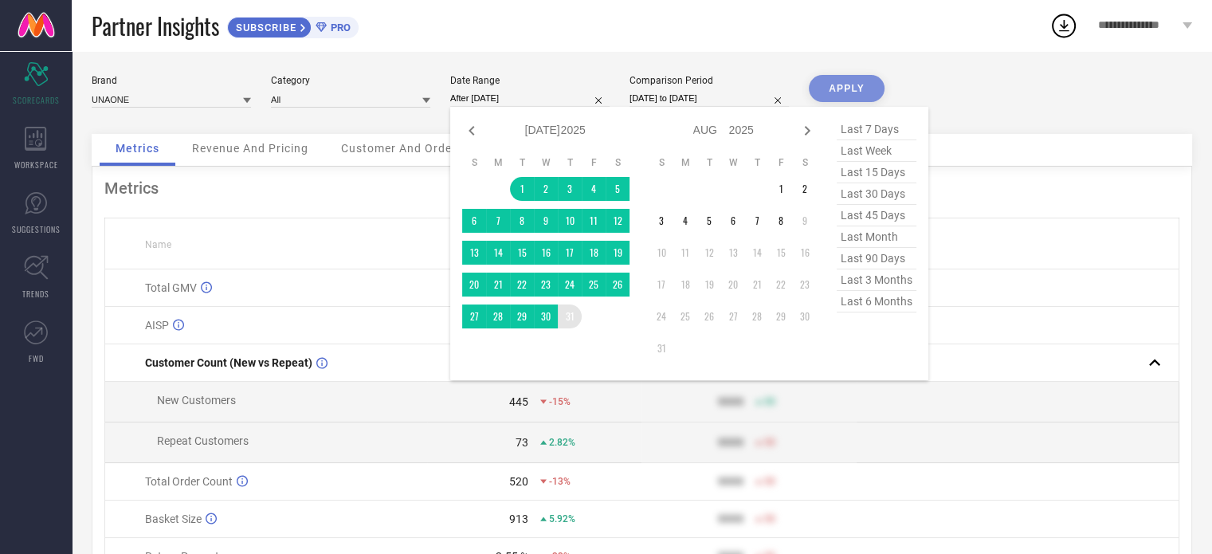  What do you see at coordinates (709, 253) in the screenshot?
I see `td: Tue Aug 12 2025` at bounding box center [709, 253].